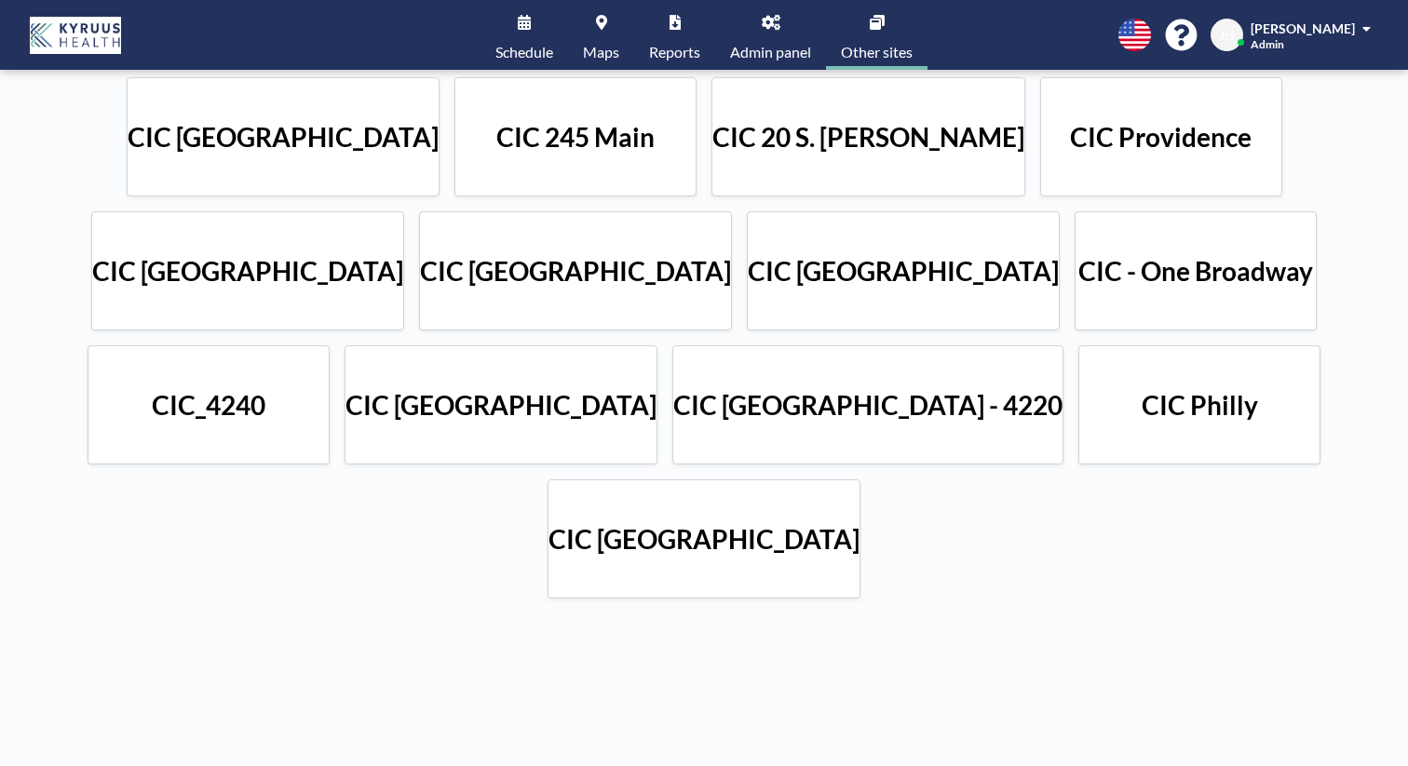 This screenshot has height=766, width=1408. Describe the element at coordinates (876, 52) in the screenshot. I see `span: Other sites` at that location.